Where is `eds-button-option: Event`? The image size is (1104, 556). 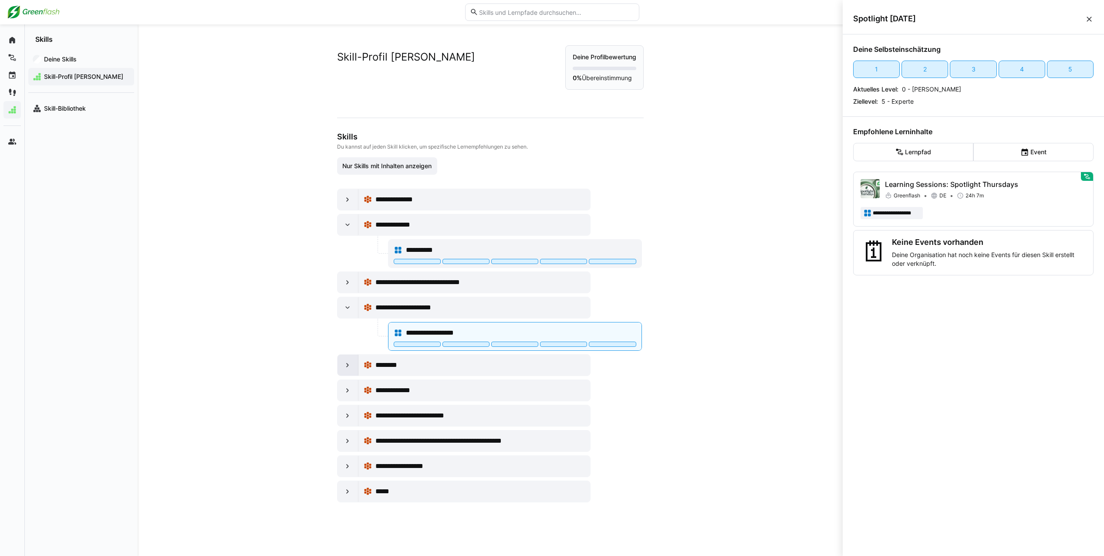 eds-button-option: Event is located at coordinates (1034, 152).